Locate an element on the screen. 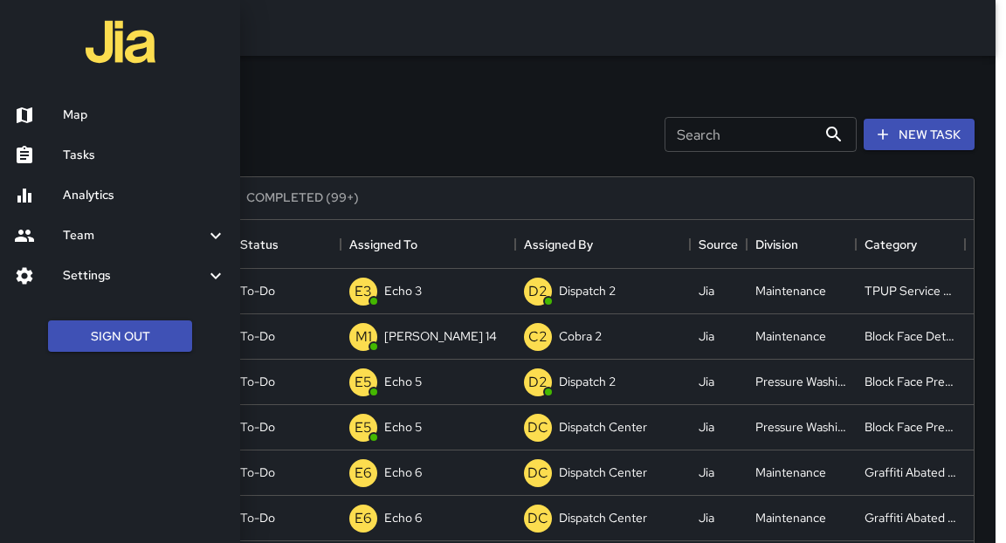  h6: Tasks is located at coordinates (144, 155).